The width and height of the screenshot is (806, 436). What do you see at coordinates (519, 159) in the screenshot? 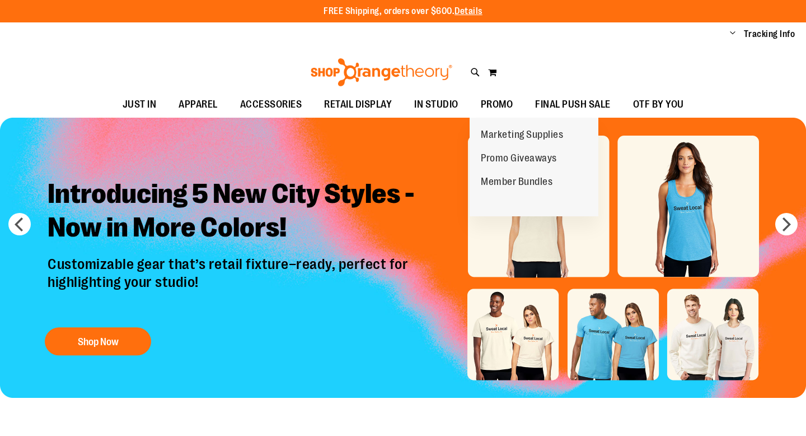
I see `span: Promo Giveaways` at bounding box center [519, 159].